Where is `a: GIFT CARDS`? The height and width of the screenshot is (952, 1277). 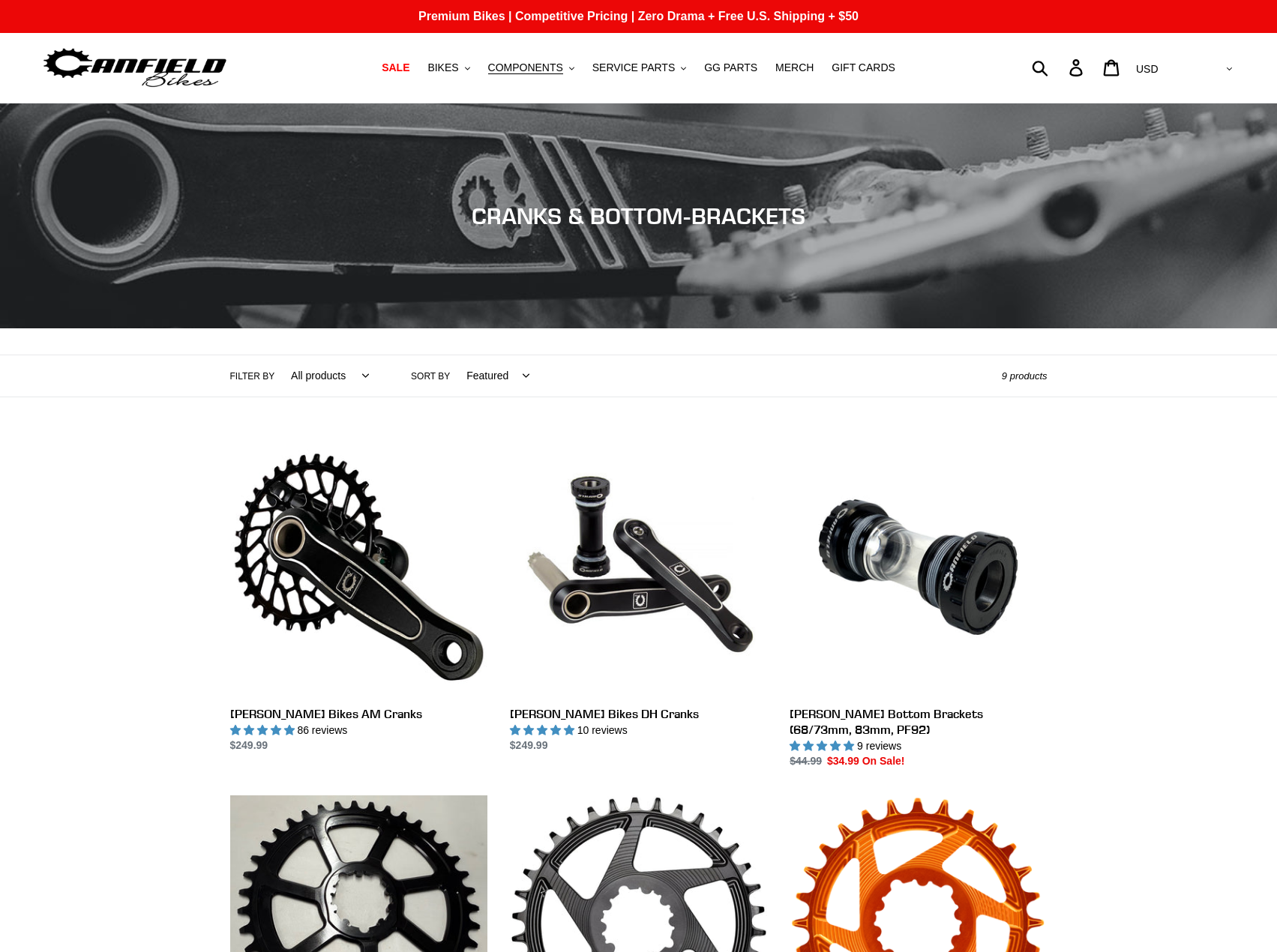 a: GIFT CARDS is located at coordinates (863, 67).